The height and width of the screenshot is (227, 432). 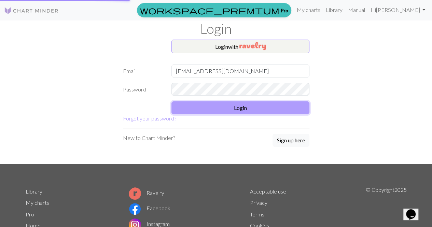 What do you see at coordinates (259, 203) in the screenshot?
I see `a: Privacy` at bounding box center [259, 203].